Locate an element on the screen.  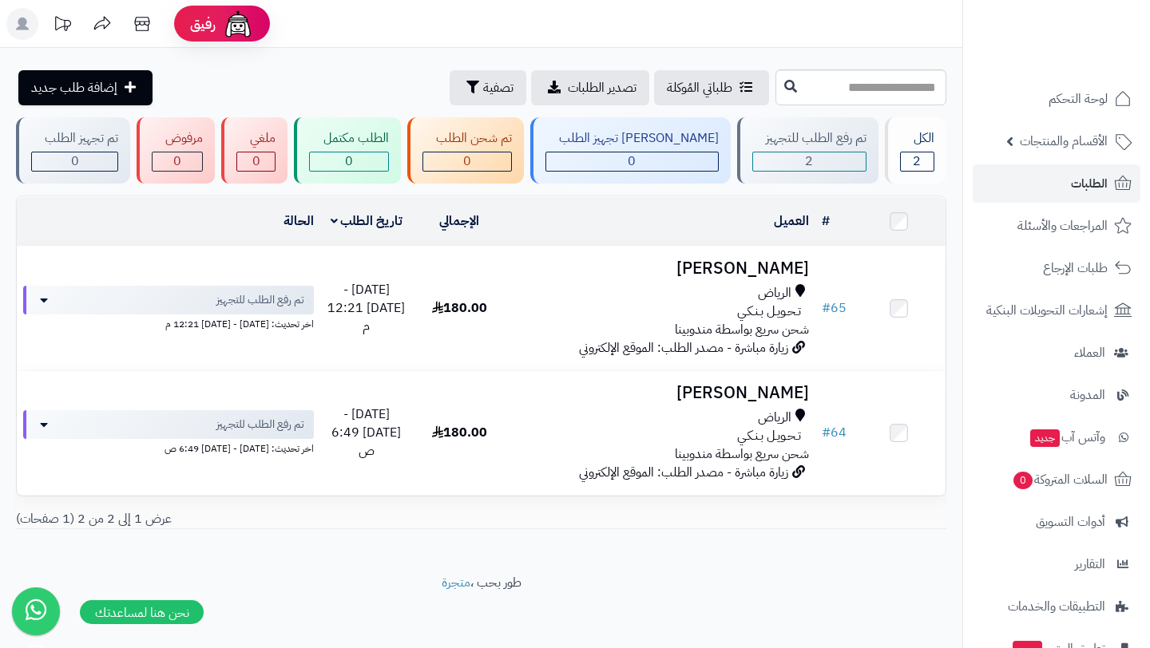
a: وآتس آبجديد is located at coordinates (1056, 437).